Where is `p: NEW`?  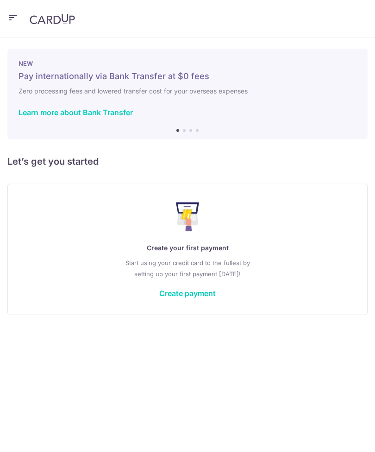
p: NEW is located at coordinates (187, 63).